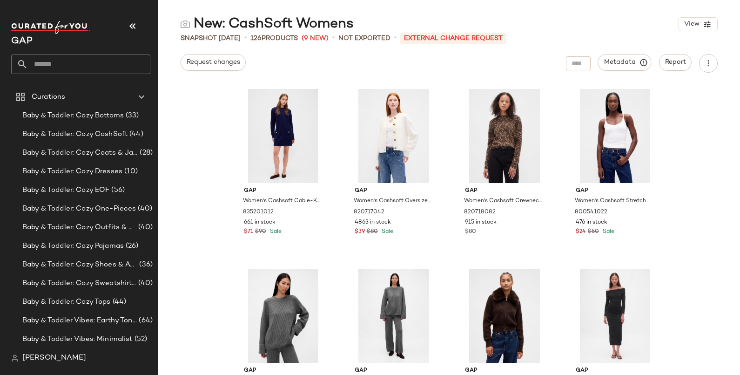  Describe the element at coordinates (249, 232) in the screenshot. I see `span: $71` at that location.